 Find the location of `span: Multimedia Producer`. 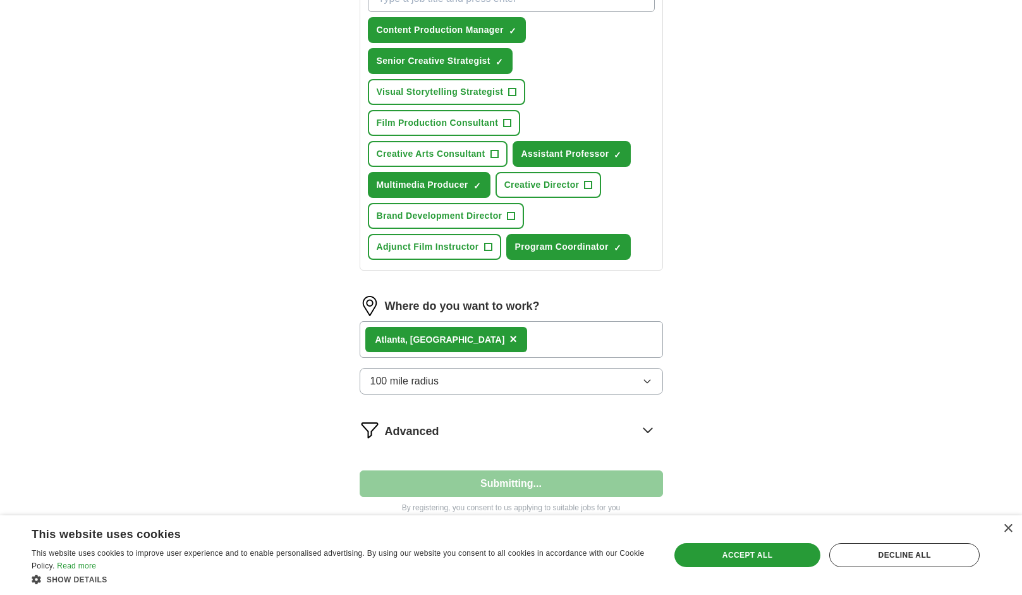

span: Multimedia Producer is located at coordinates (422, 185).